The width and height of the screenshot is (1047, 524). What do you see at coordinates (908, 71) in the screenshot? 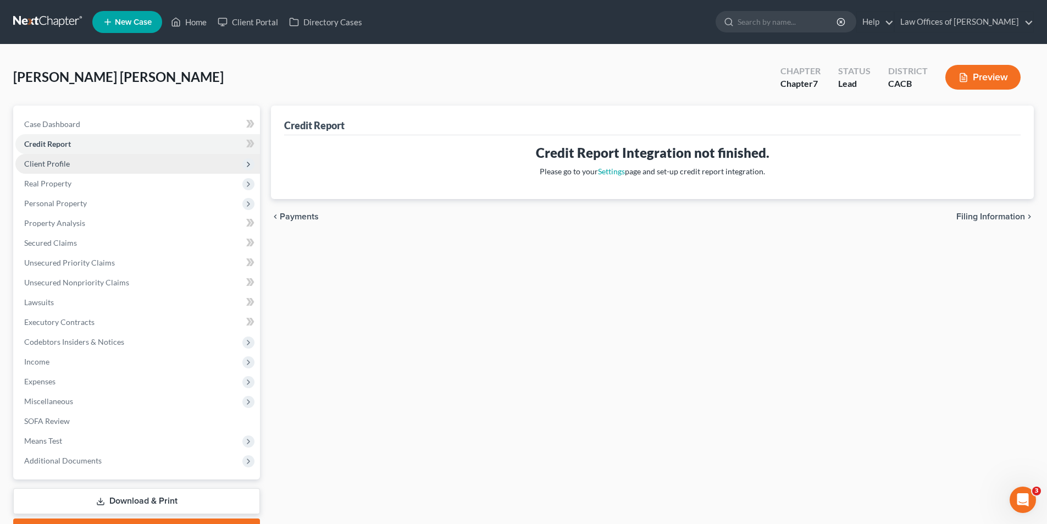
I see `div: District` at bounding box center [908, 71].